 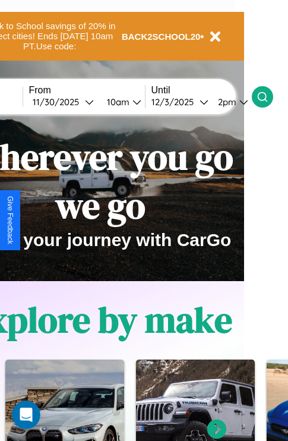 What do you see at coordinates (121, 102) in the screenshot?
I see `button: 10am` at bounding box center [121, 102].